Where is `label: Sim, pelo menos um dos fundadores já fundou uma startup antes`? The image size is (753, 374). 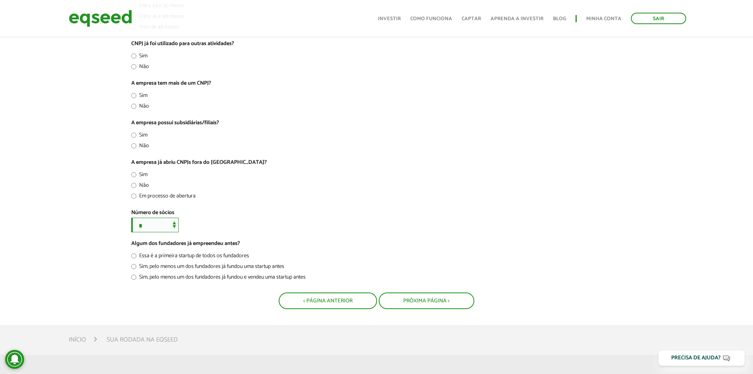 label: Sim, pelo menos um dos fundadores já fundou uma startup antes is located at coordinates (208, 268).